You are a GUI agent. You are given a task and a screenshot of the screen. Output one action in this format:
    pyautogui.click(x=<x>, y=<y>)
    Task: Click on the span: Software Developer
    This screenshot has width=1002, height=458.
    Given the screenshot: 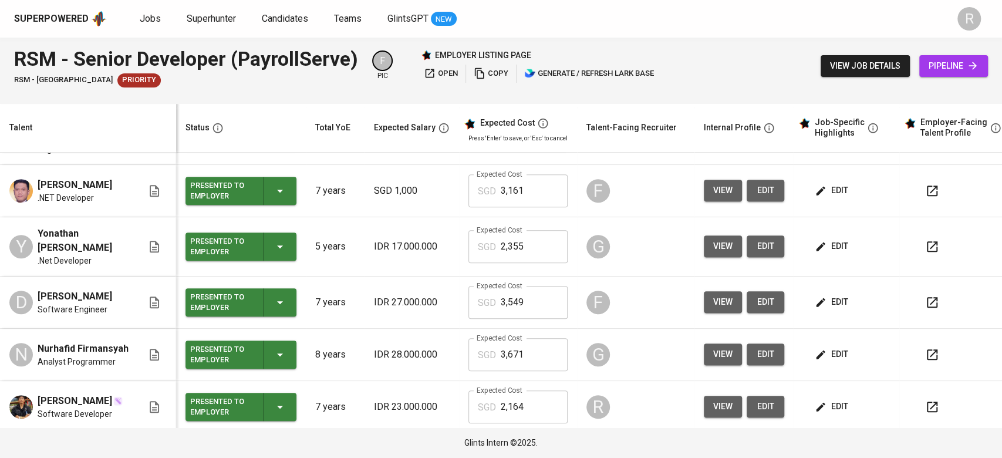 What is the action you would take?
    pyautogui.click(x=75, y=414)
    